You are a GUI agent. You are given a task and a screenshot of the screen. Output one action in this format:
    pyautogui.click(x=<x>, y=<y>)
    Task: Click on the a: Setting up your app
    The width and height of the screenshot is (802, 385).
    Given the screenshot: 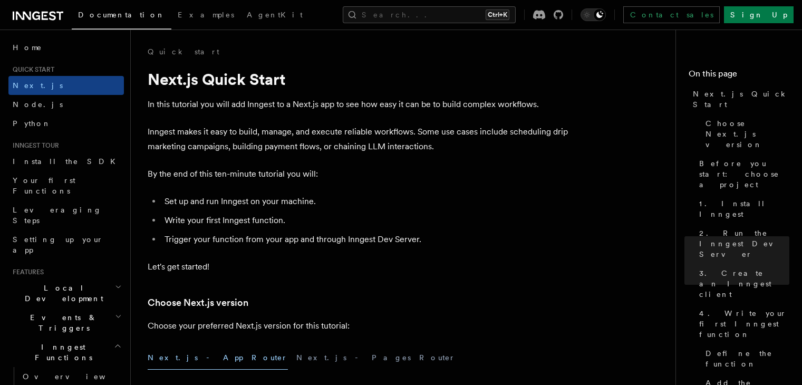 What is the action you would take?
    pyautogui.click(x=66, y=245)
    